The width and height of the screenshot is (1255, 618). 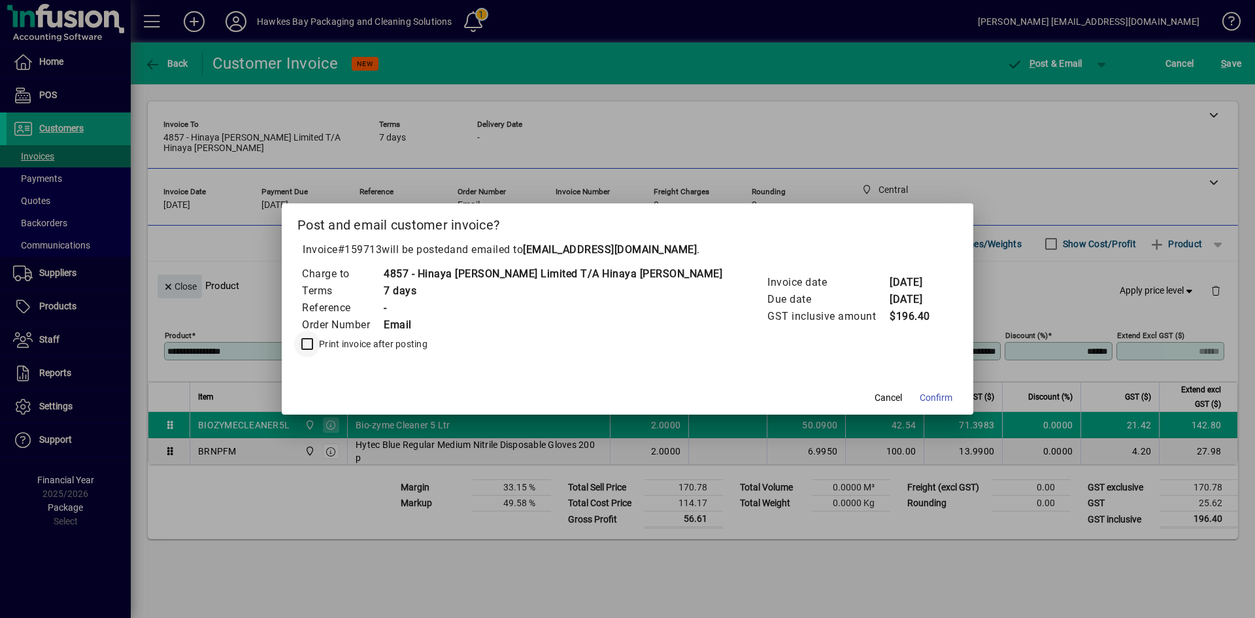 I want to click on td: Invoice date, so click(x=828, y=282).